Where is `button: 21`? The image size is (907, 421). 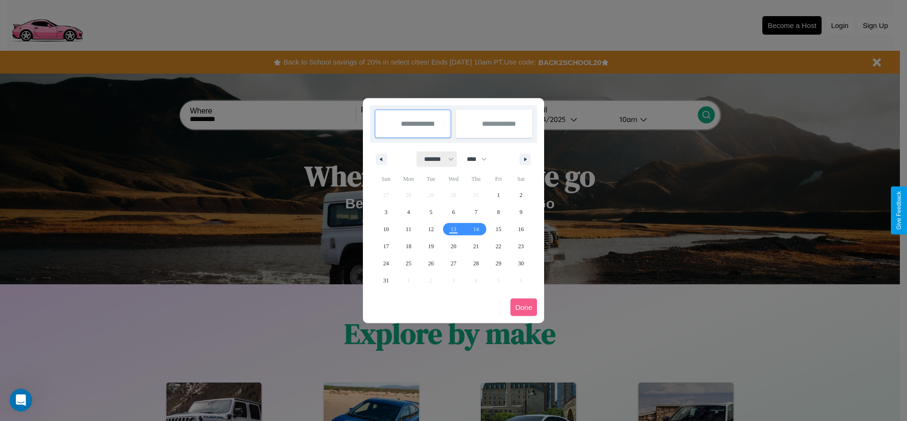
button: 21 is located at coordinates (476, 246).